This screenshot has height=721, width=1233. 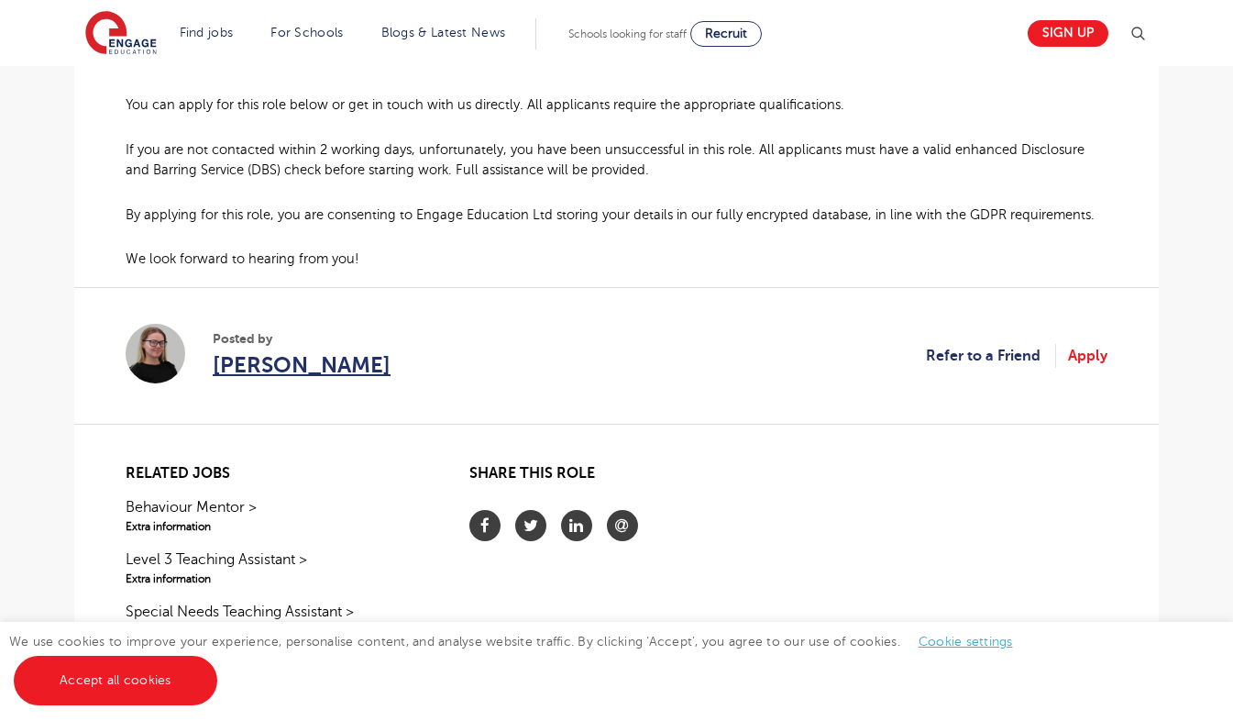 I want to click on span: We use cookies to improve your experience, personalise content, and analyse website traffic. By c..., so click(x=520, y=660).